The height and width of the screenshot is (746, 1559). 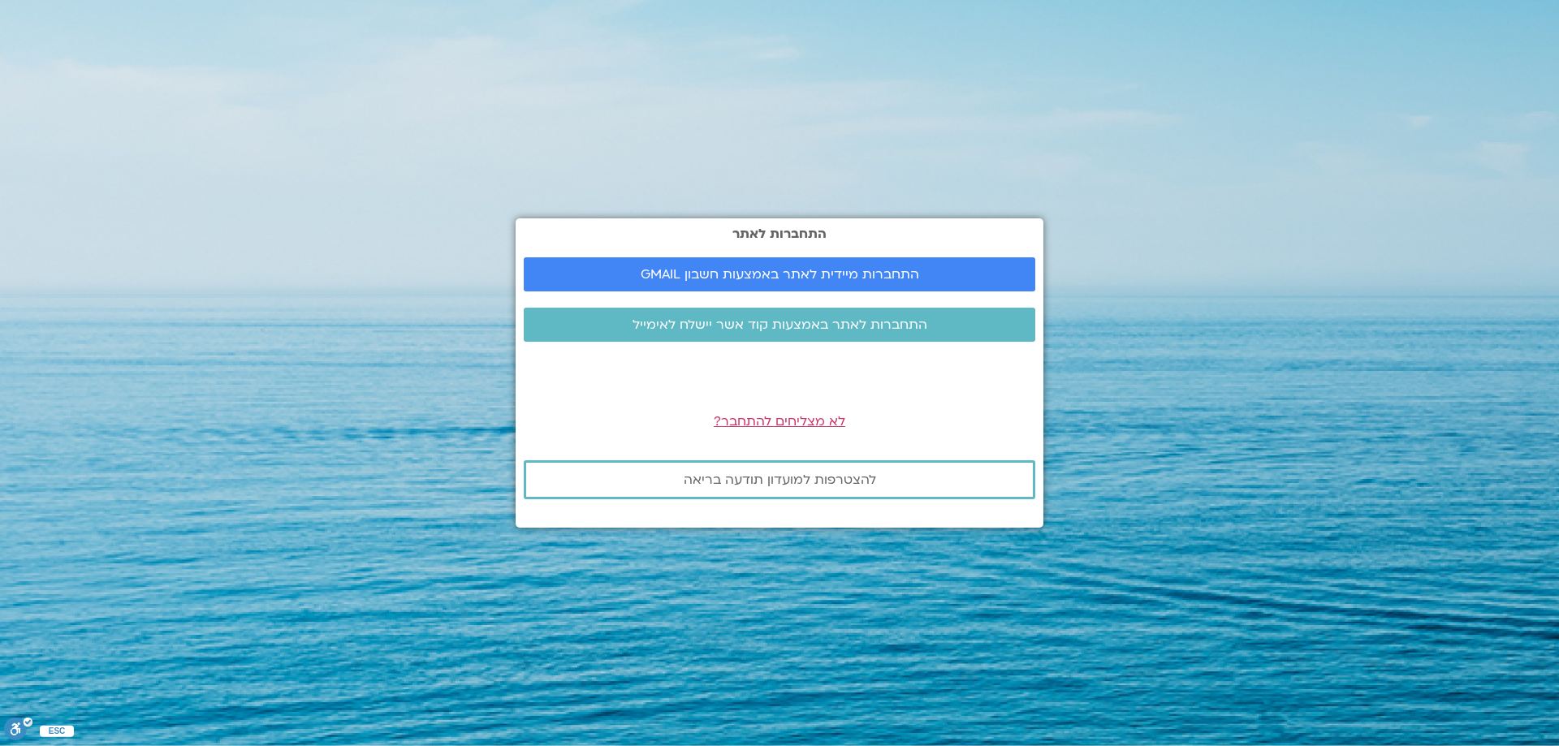 I want to click on a: להצטרפות למועדון תודעה בריאה, so click(x=779, y=480).